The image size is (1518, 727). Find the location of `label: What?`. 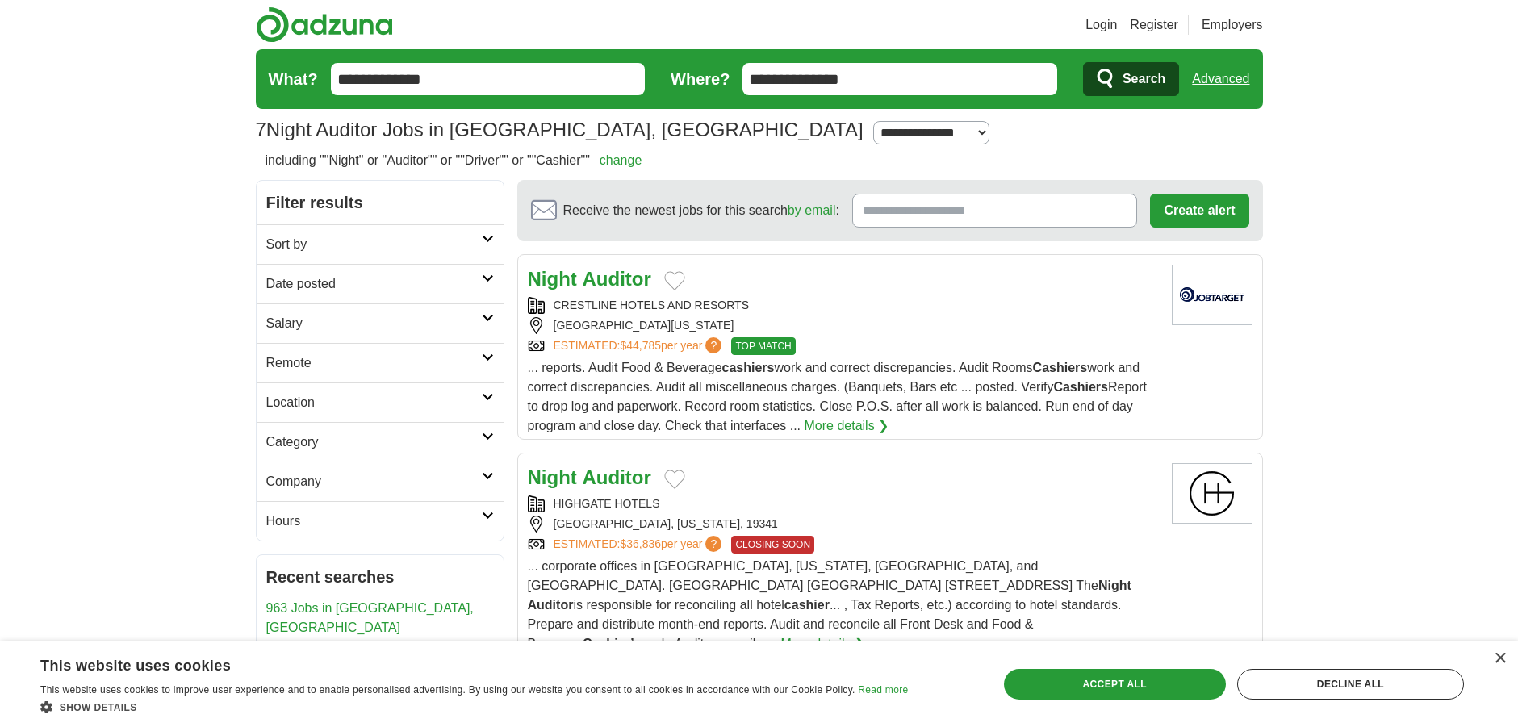

label: What? is located at coordinates (293, 79).